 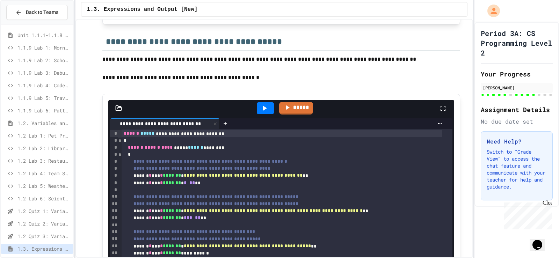 I want to click on p: Switch to "Grade View" to access the chat feature and communicate with your teacher for help and ..., so click(x=517, y=170).